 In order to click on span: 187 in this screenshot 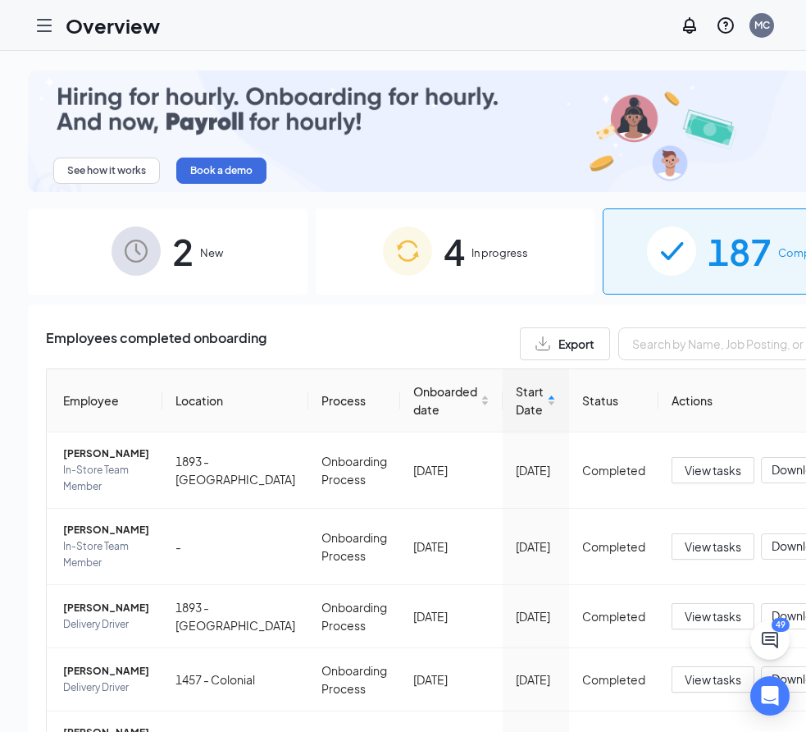, I will do `click(740, 251)`.